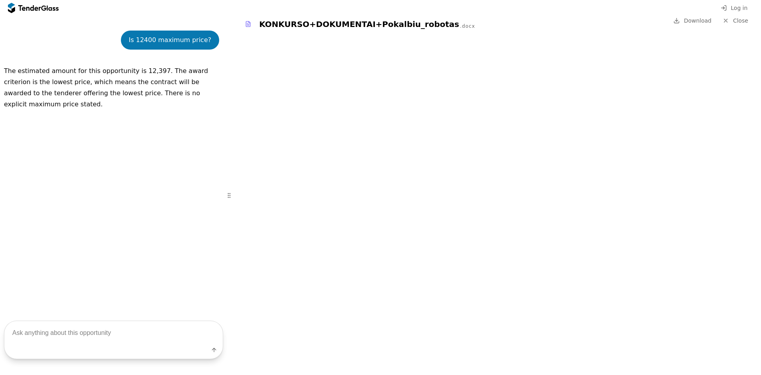 The image size is (761, 375). What do you see at coordinates (170, 40) in the screenshot?
I see `div: Is 12400 maximum price?` at bounding box center [170, 40].